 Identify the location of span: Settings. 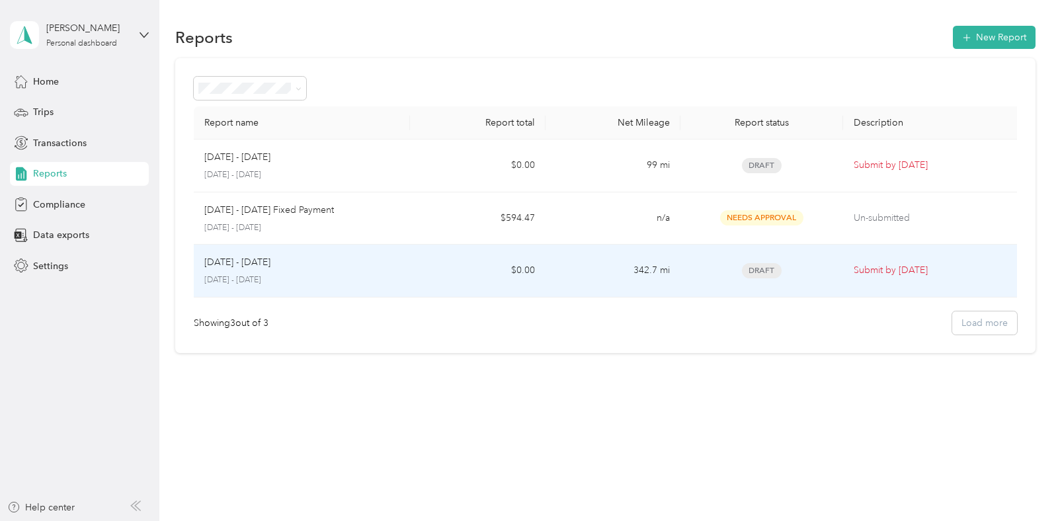
(50, 266).